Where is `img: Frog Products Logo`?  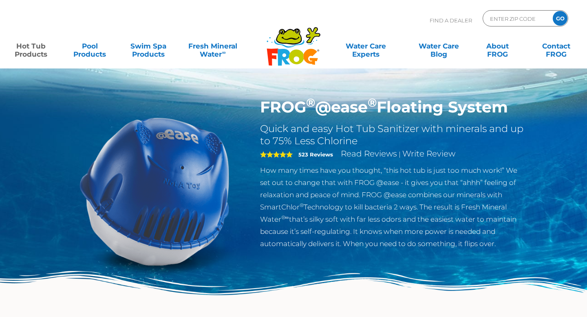
img: Frog Products Logo is located at coordinates (293, 41).